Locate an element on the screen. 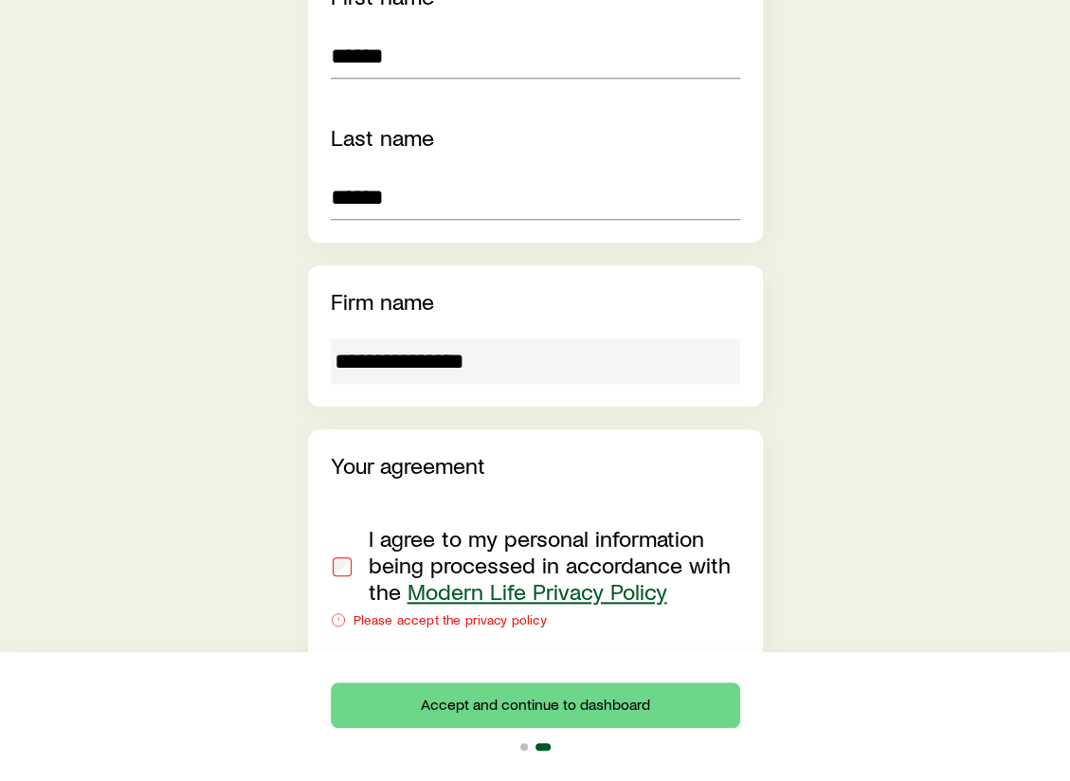 This screenshot has width=1070, height=781. label: Firm name is located at coordinates (382, 300).